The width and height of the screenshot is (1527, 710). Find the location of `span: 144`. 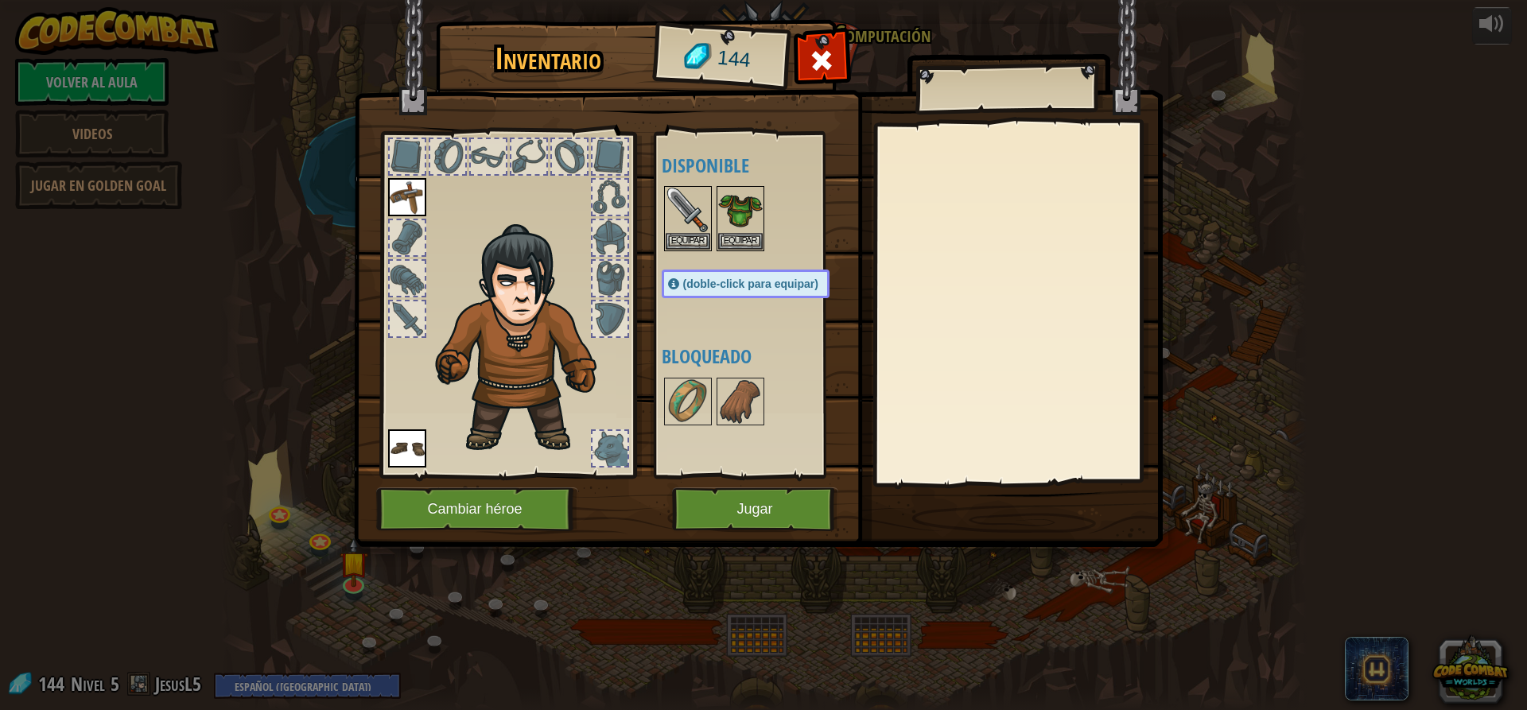

span: 144 is located at coordinates (733, 59).